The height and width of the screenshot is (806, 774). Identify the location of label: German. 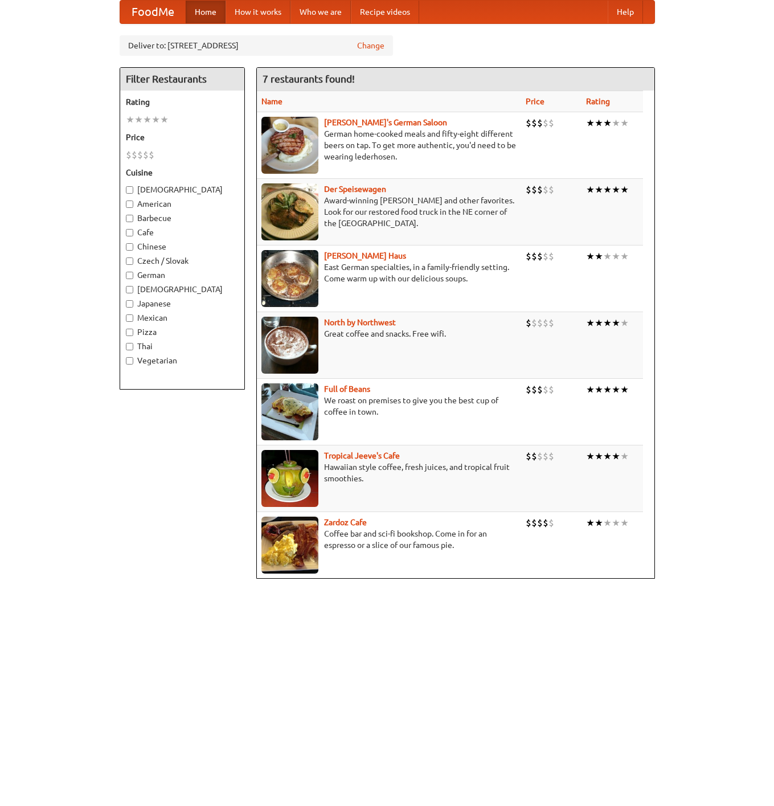
(182, 275).